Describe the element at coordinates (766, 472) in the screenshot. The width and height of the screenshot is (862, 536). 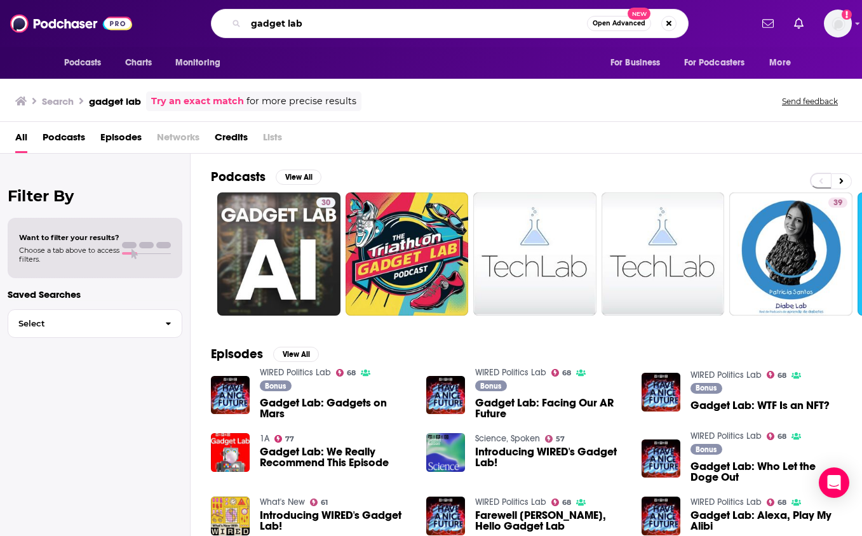
I see `span: Gadget Lab: Who Let the Doge Out` at that location.